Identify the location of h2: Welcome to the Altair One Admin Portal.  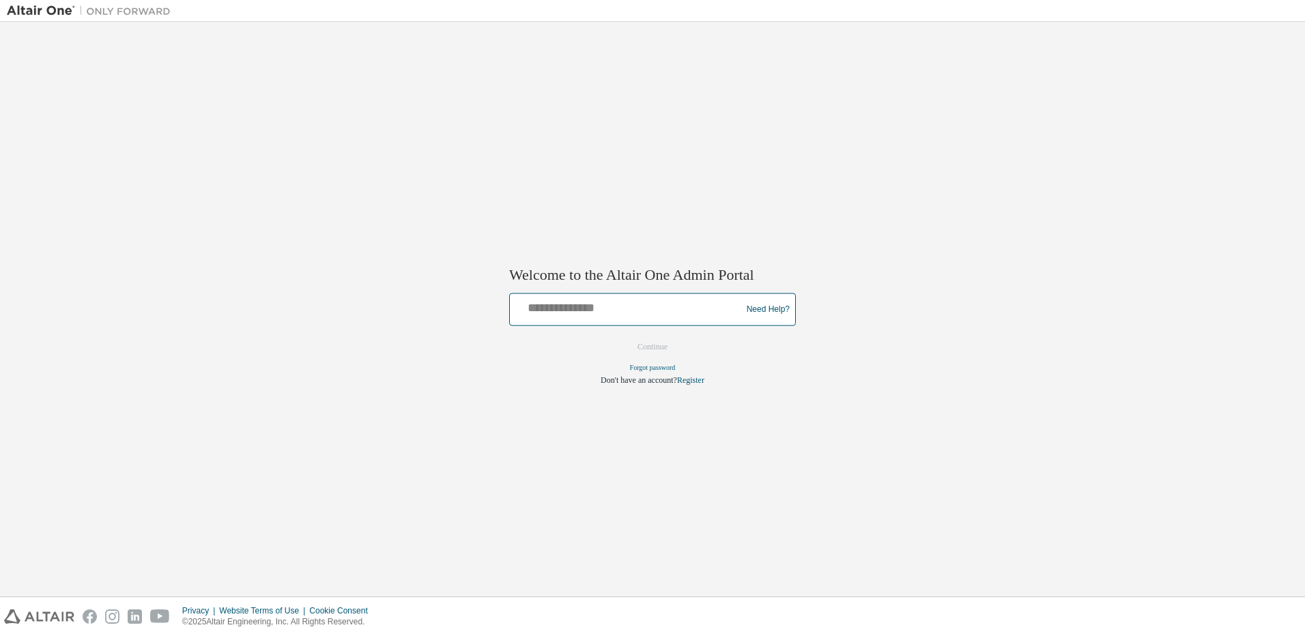
(652, 275).